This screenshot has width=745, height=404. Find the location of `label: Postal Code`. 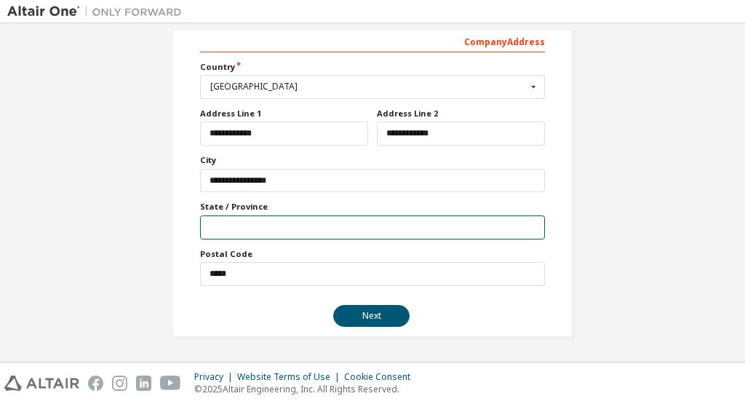

label: Postal Code is located at coordinates (373, 254).